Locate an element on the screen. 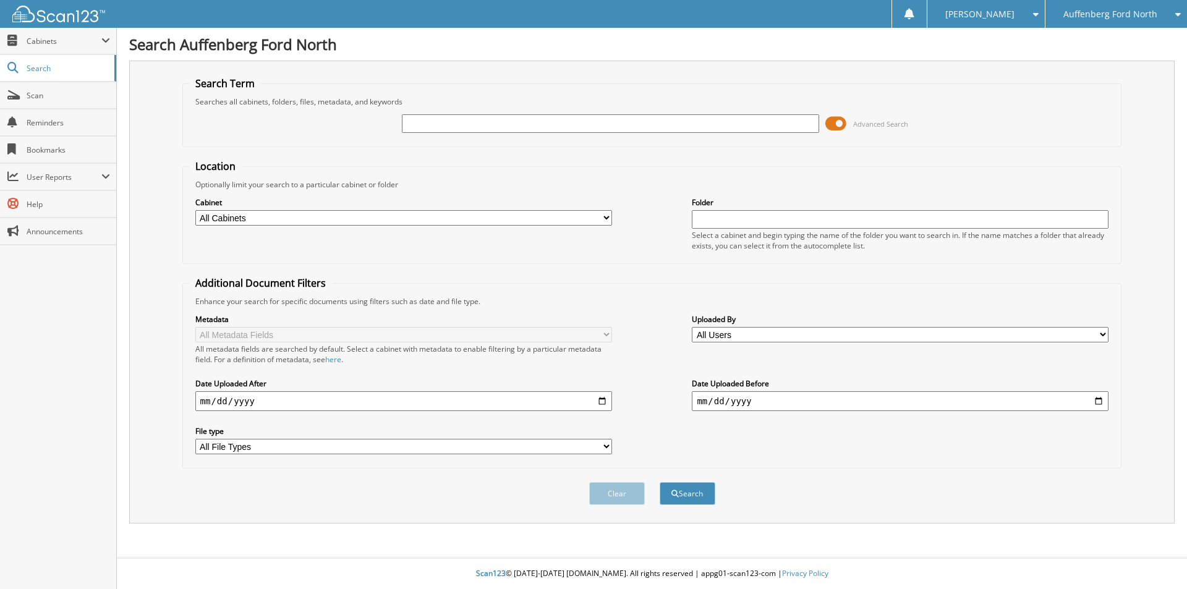 The image size is (1187, 589). a: here is located at coordinates (333, 359).